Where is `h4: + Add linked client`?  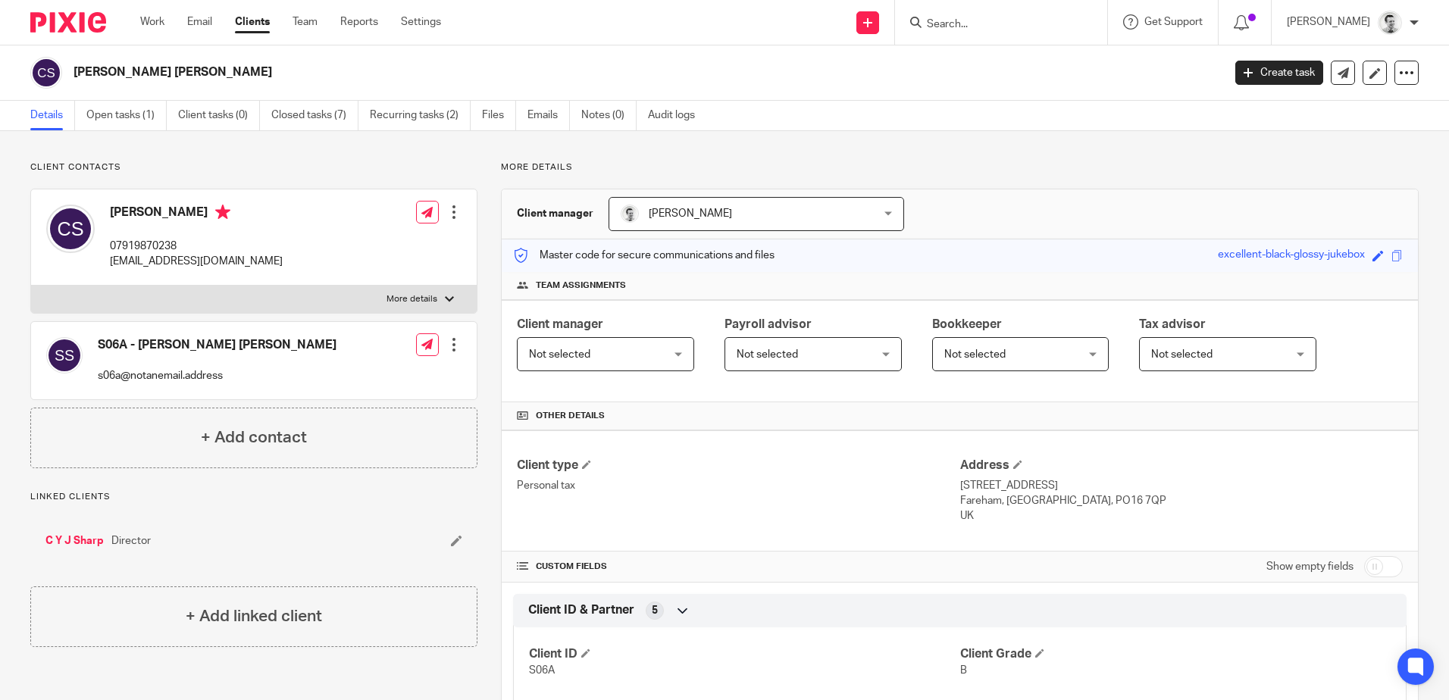 h4: + Add linked client is located at coordinates (254, 616).